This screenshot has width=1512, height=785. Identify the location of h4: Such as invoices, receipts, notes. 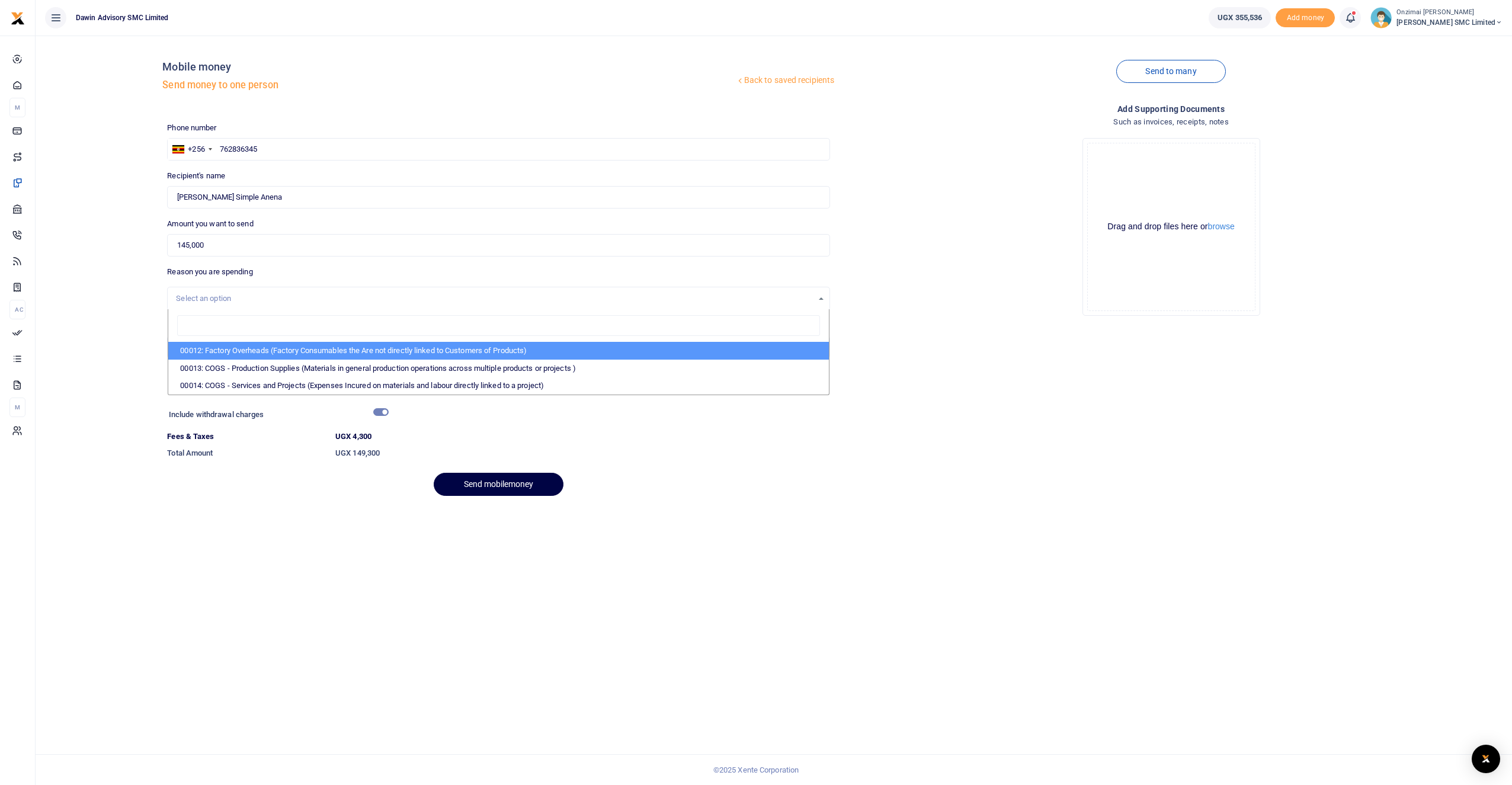
(1171, 122).